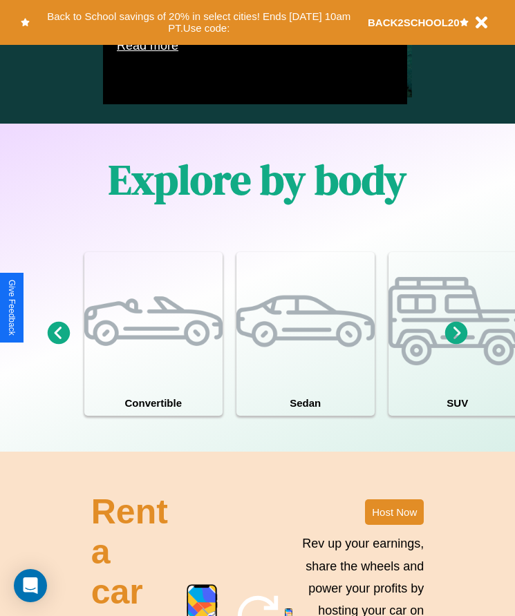 This screenshot has height=616, width=515. I want to click on div: Open Intercom Messenger, so click(30, 586).